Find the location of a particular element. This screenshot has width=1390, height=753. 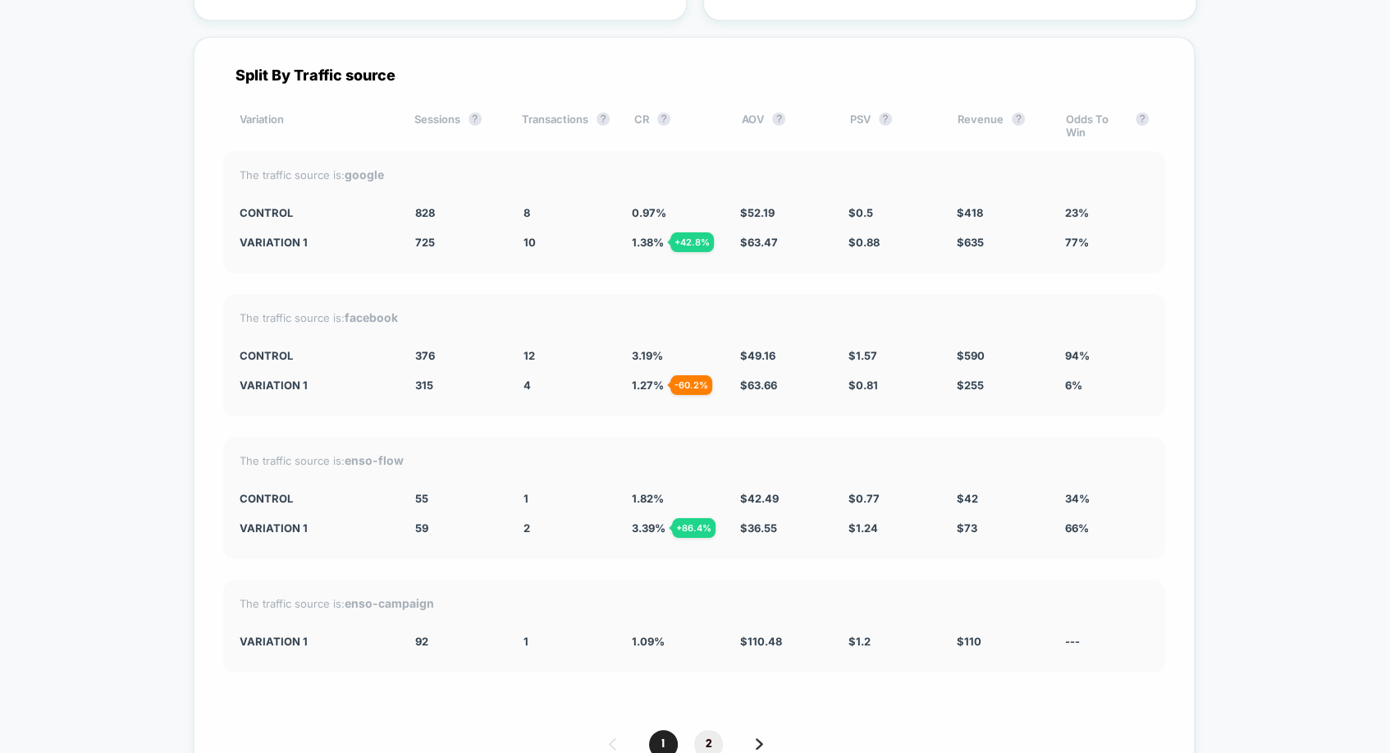

span: $ 0.88 is located at coordinates (864, 242).